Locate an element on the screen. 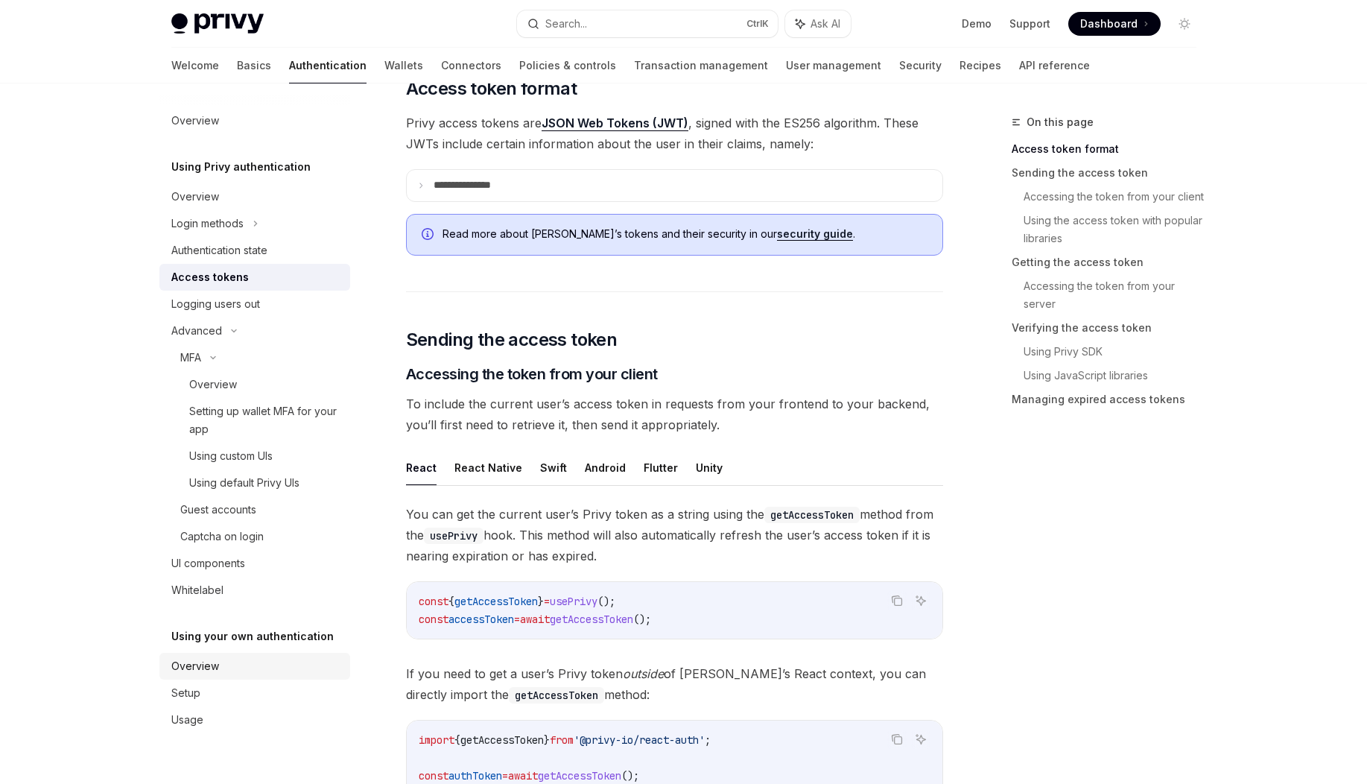  a: Access tokens is located at coordinates (255, 277).